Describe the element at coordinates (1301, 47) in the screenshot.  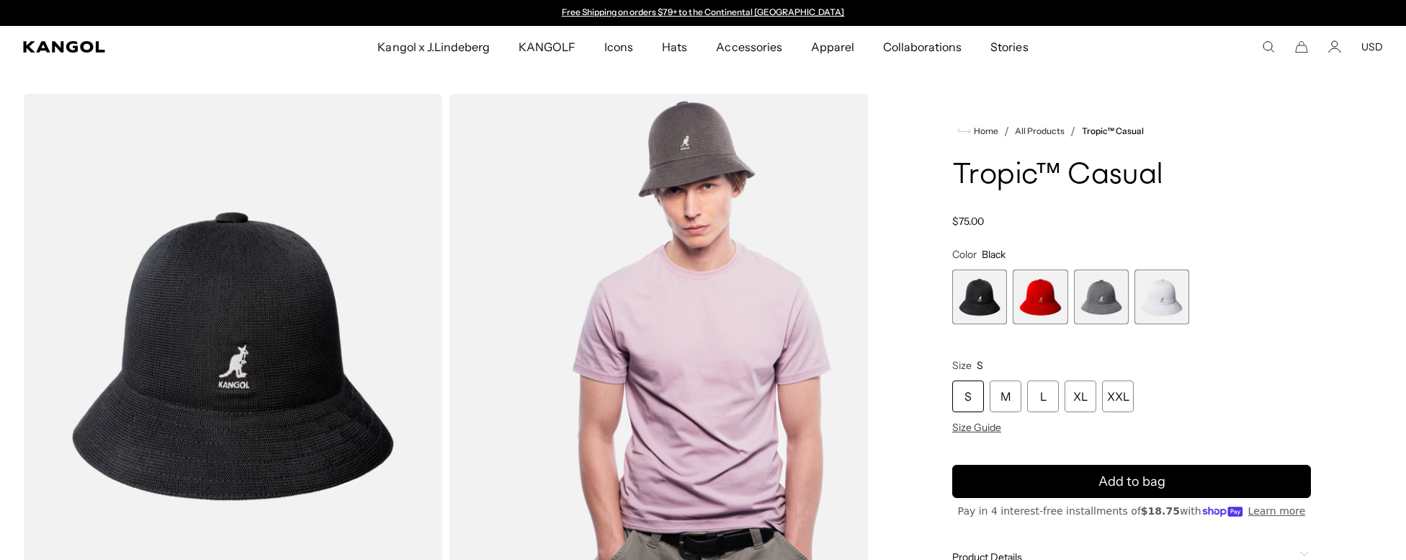
I see `button: Cart` at that location.